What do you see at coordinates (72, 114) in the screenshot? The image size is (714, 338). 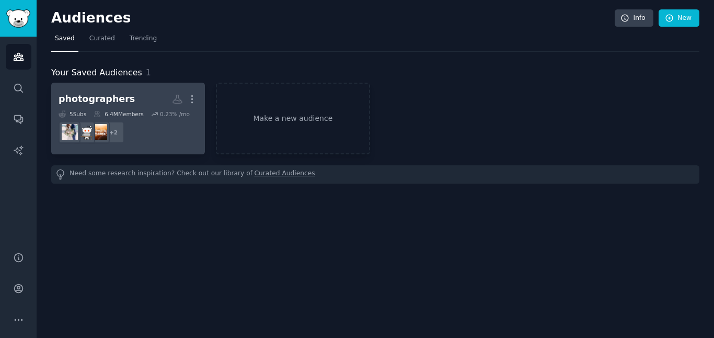 I see `div: 5 Sub s` at bounding box center [72, 114].